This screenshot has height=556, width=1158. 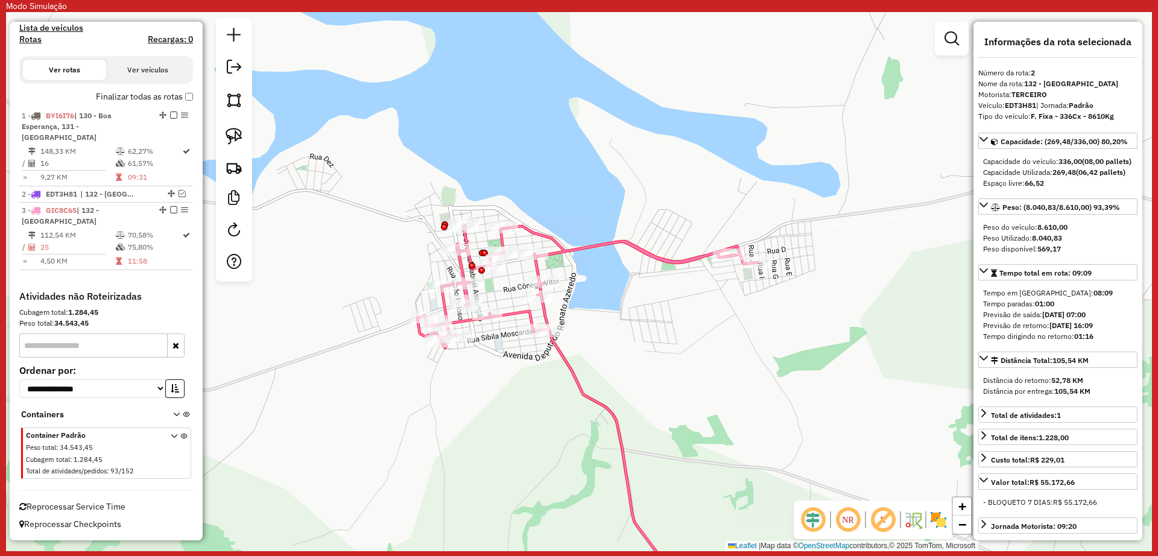 What do you see at coordinates (1058, 272) in the screenshot?
I see `a: Tempo total em rota: 09:09` at bounding box center [1058, 272].